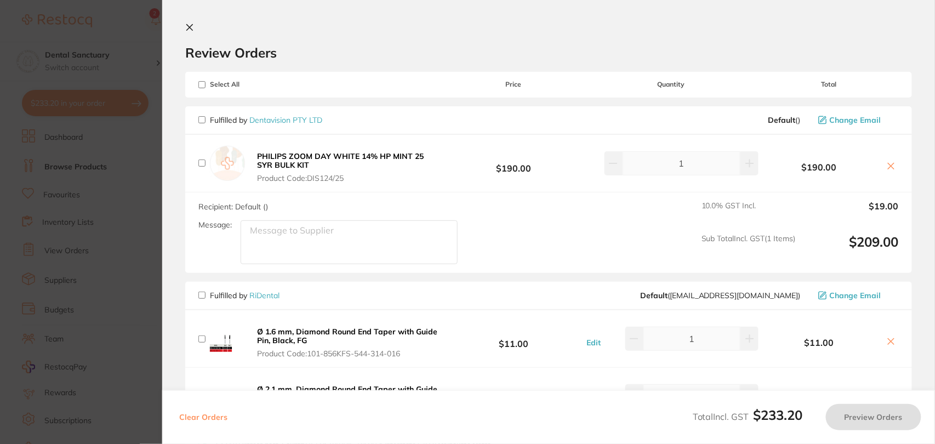  Describe the element at coordinates (749, 249) in the screenshot. I see `span: Sub Total Incl. GST ( 1 Items)` at that location.